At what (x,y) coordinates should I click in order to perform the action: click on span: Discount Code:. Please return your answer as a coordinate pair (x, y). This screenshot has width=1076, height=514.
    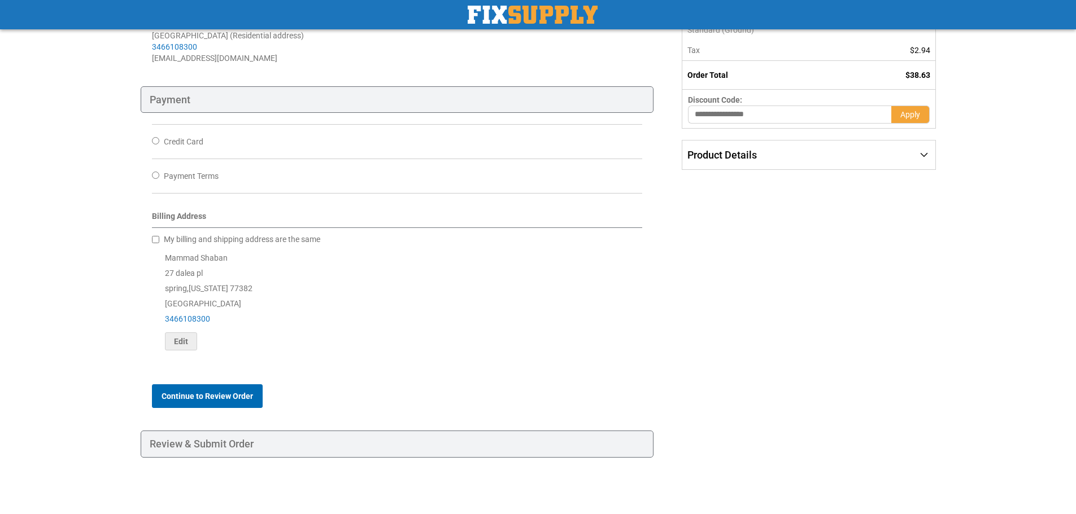
    Looking at the image, I should click on (715, 100).